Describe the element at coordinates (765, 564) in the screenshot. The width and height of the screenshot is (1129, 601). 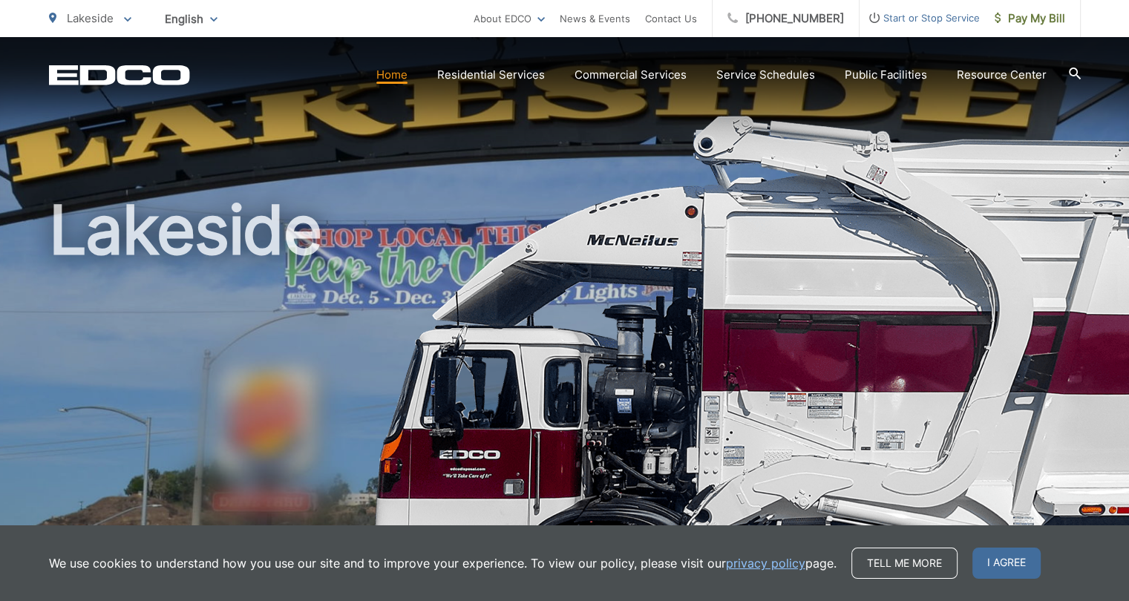
I see `a: privacy policy` at that location.